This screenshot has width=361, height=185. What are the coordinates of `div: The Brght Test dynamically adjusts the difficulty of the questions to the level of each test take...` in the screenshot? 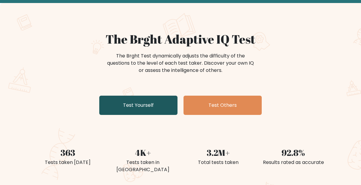 It's located at (180, 63).